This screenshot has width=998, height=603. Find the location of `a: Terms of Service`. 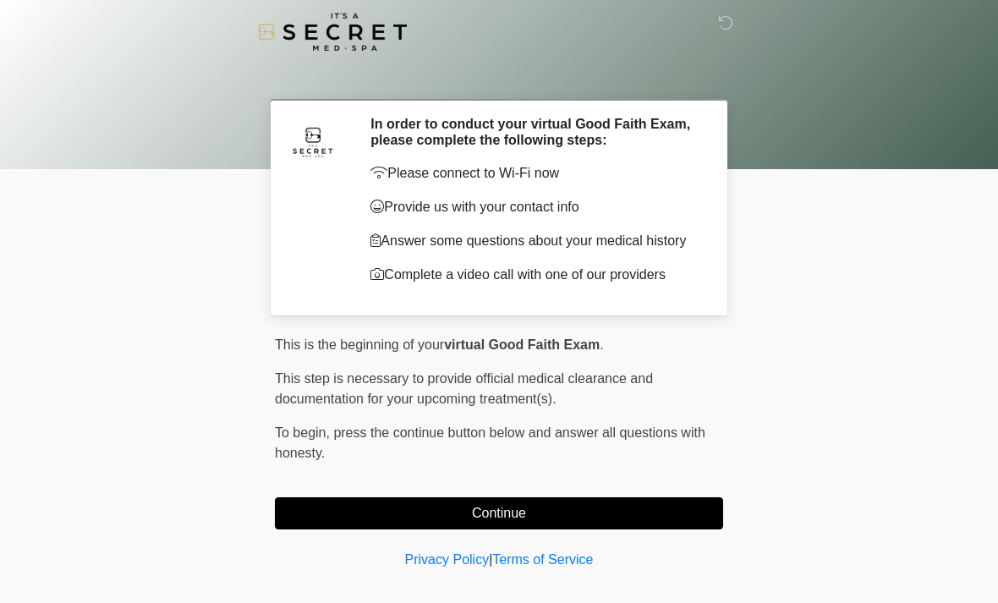

a: Terms of Service is located at coordinates (542, 559).